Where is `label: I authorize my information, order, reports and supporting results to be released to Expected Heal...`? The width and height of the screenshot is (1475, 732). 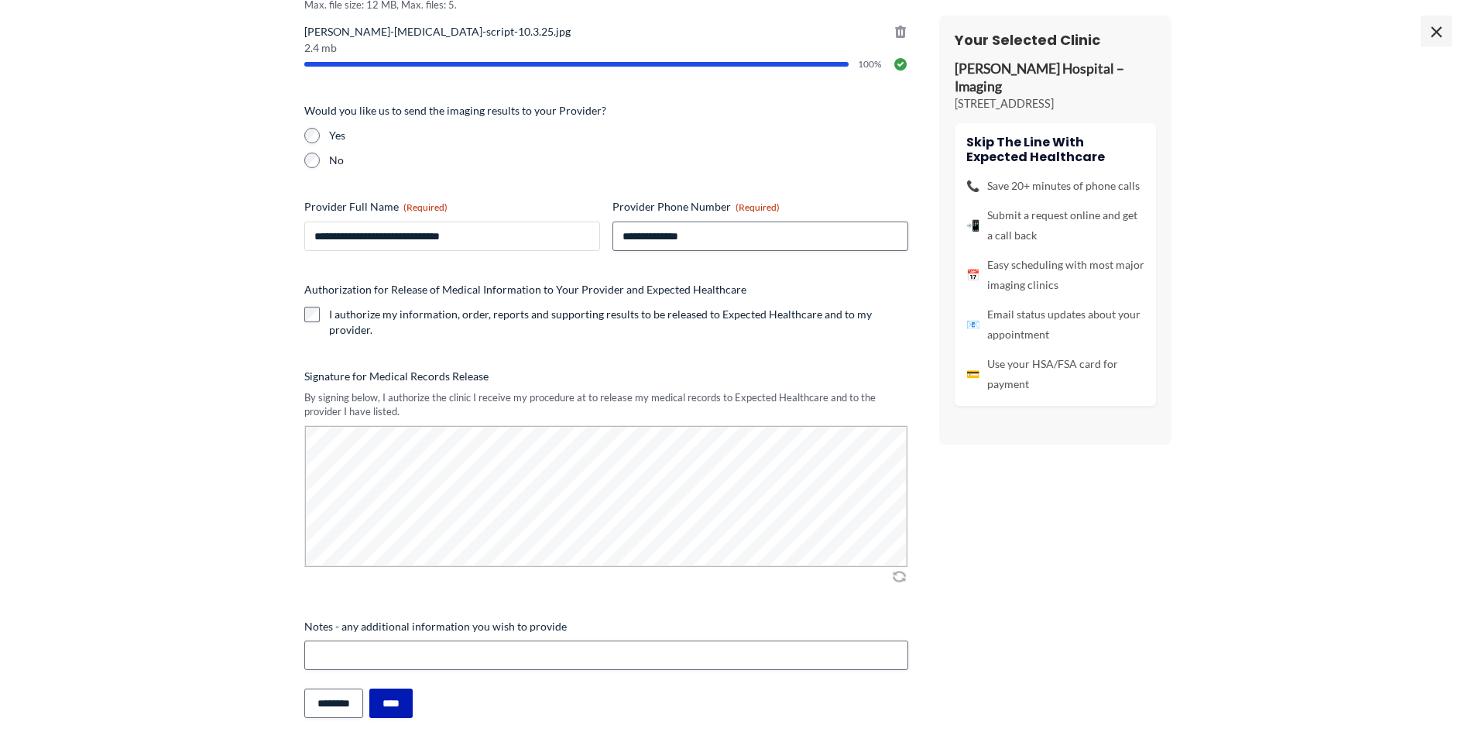 label: I authorize my information, order, reports and supporting results to be released to Expected Heal... is located at coordinates (619, 322).